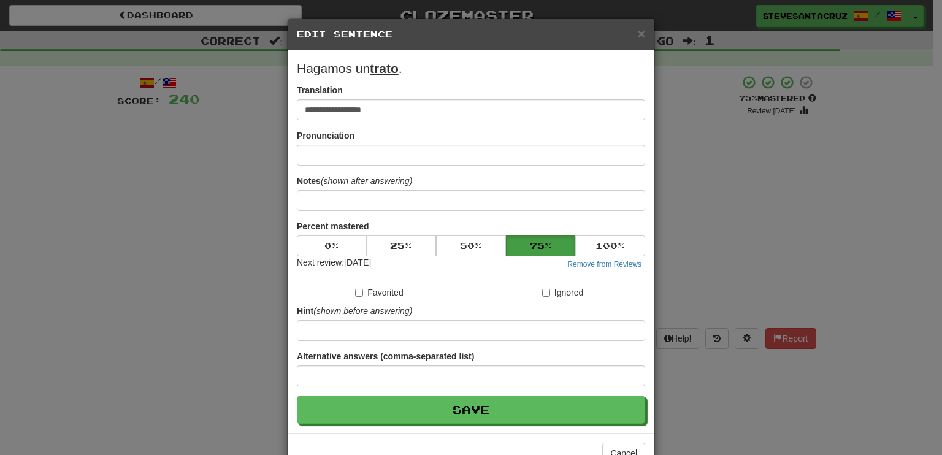 The image size is (942, 455). I want to click on button: 75%, so click(541, 246).